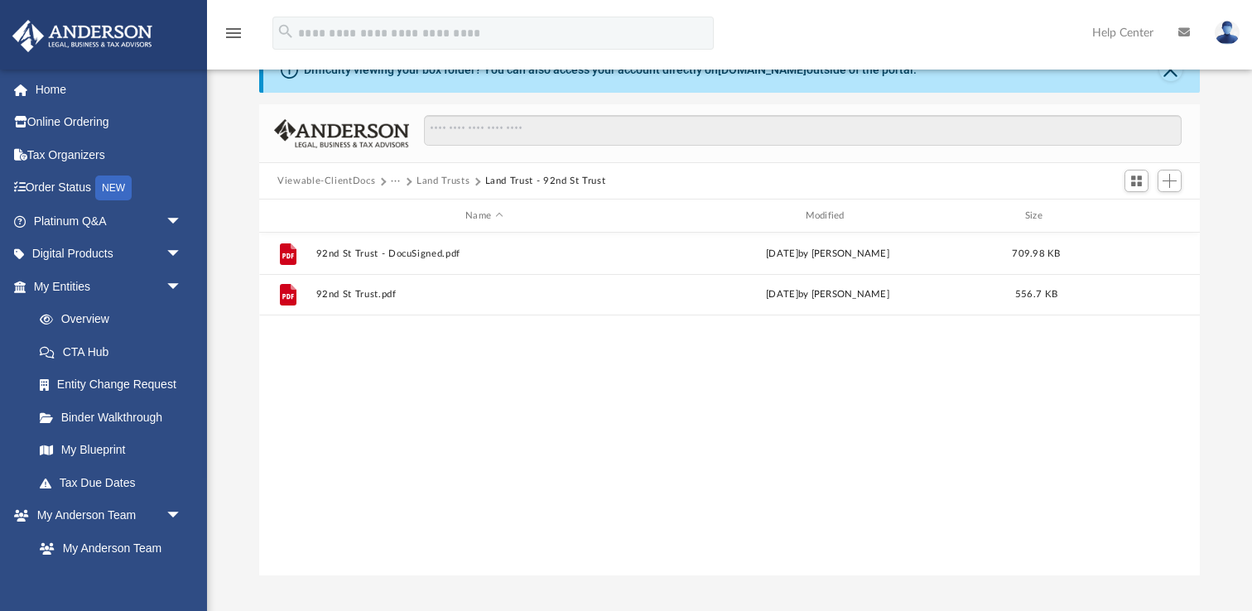  Describe the element at coordinates (109, 254) in the screenshot. I see `a: Digital Productsarrow_drop_down` at that location.